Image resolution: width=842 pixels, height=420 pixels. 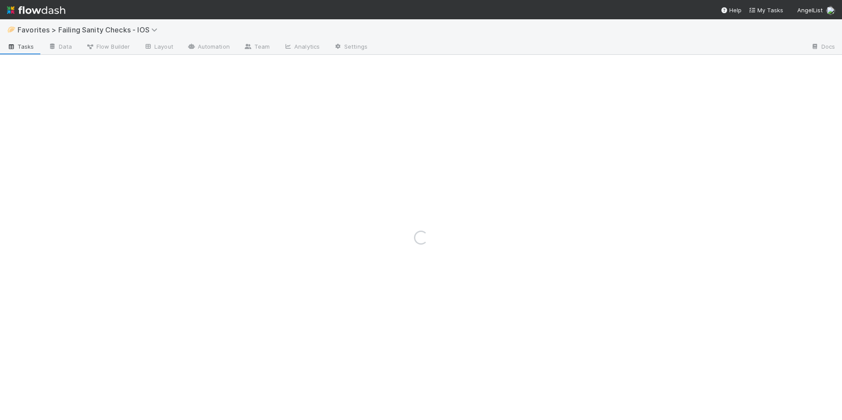 I want to click on span: Favorites > Failing Sanity Checks - IOS, so click(x=89, y=30).